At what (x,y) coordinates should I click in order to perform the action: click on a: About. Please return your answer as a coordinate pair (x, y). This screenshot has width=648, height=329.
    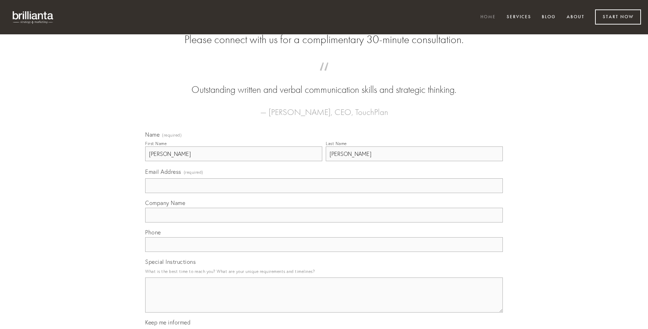
    Looking at the image, I should click on (575, 17).